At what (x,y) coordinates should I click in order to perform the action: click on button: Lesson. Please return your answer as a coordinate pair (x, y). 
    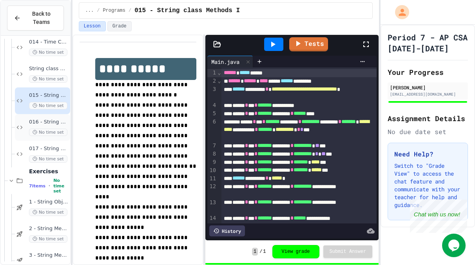
    Looking at the image, I should click on (92, 26).